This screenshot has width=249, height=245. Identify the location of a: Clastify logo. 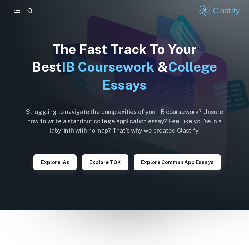
(220, 11).